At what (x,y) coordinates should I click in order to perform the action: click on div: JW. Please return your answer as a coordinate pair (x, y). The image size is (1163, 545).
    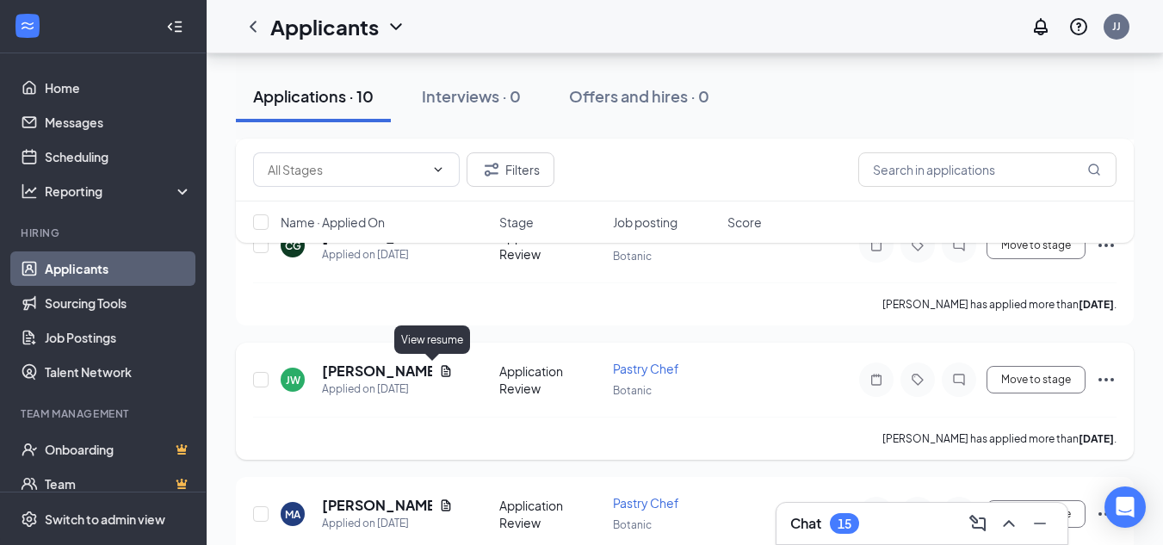
    Looking at the image, I should click on (293, 380).